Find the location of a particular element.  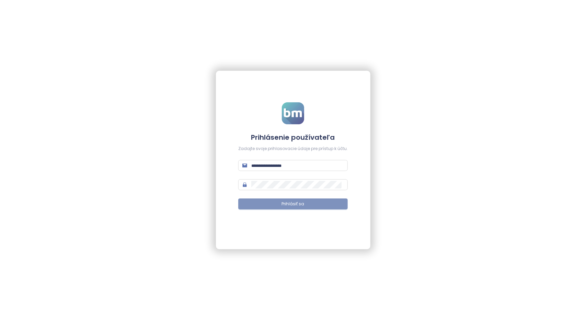

span: lock is located at coordinates (245, 185).